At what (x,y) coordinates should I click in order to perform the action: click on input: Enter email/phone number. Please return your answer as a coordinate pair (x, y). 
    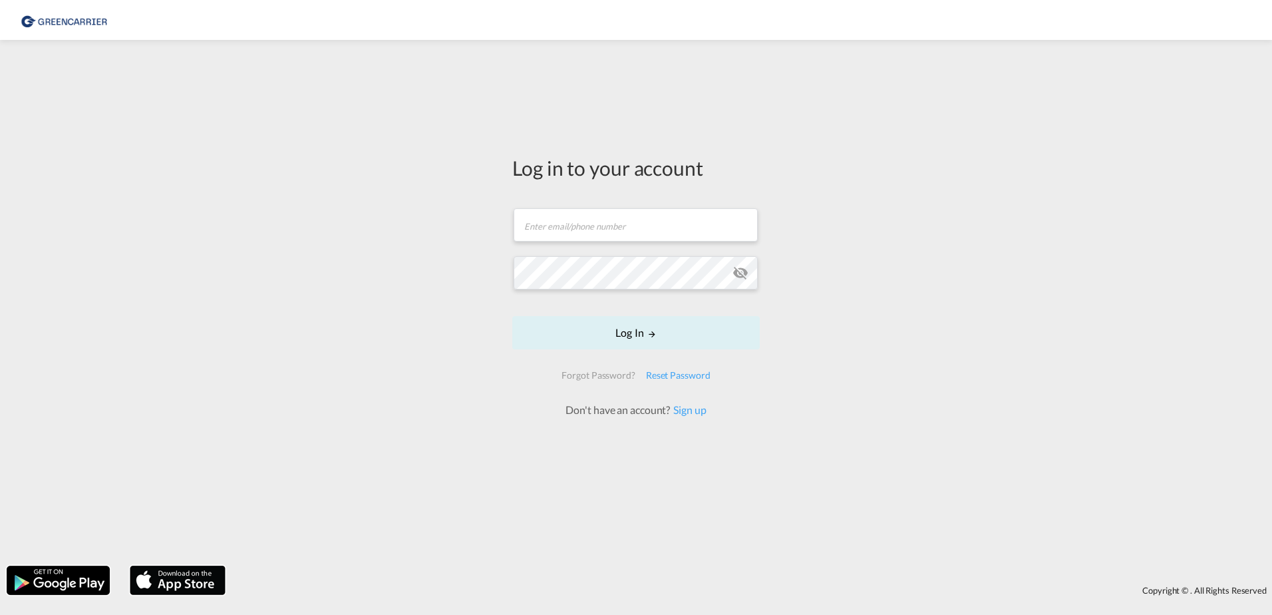
    Looking at the image, I should click on (635, 225).